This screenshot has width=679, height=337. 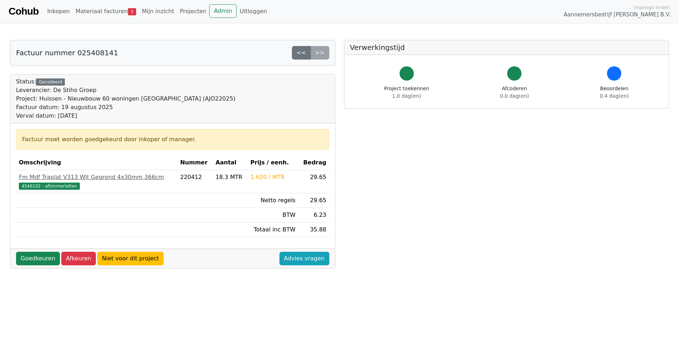 What do you see at coordinates (38, 258) in the screenshot?
I see `a: Goedkeuren` at bounding box center [38, 258].